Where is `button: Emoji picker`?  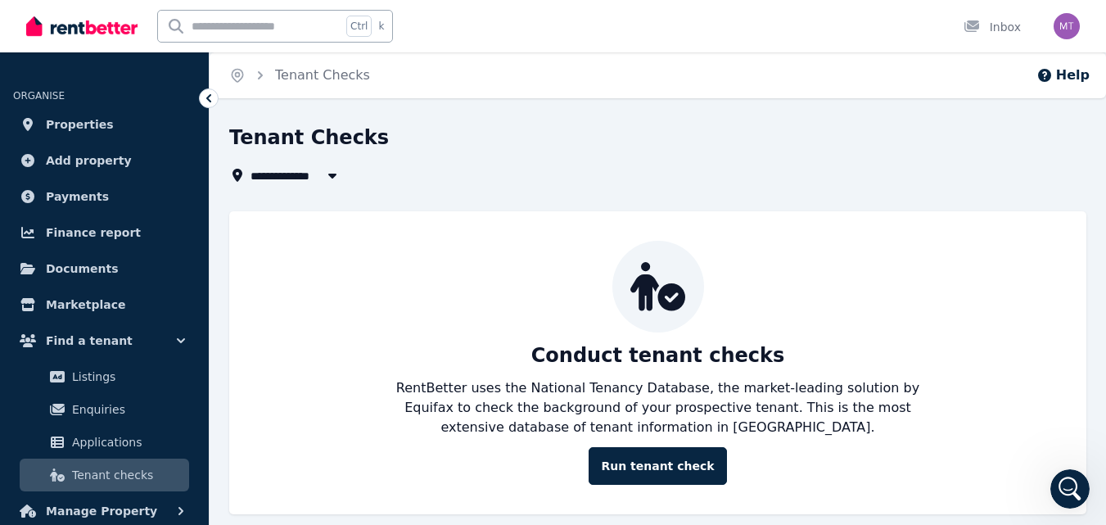
button: Emoji picker is located at coordinates (32, 406).